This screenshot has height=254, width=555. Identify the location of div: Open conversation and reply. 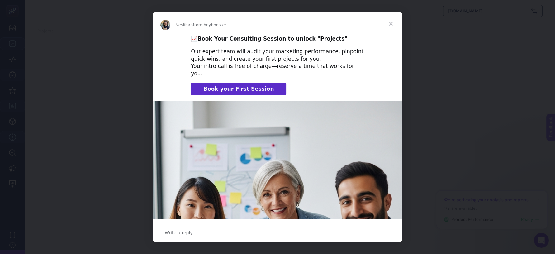
(278, 233).